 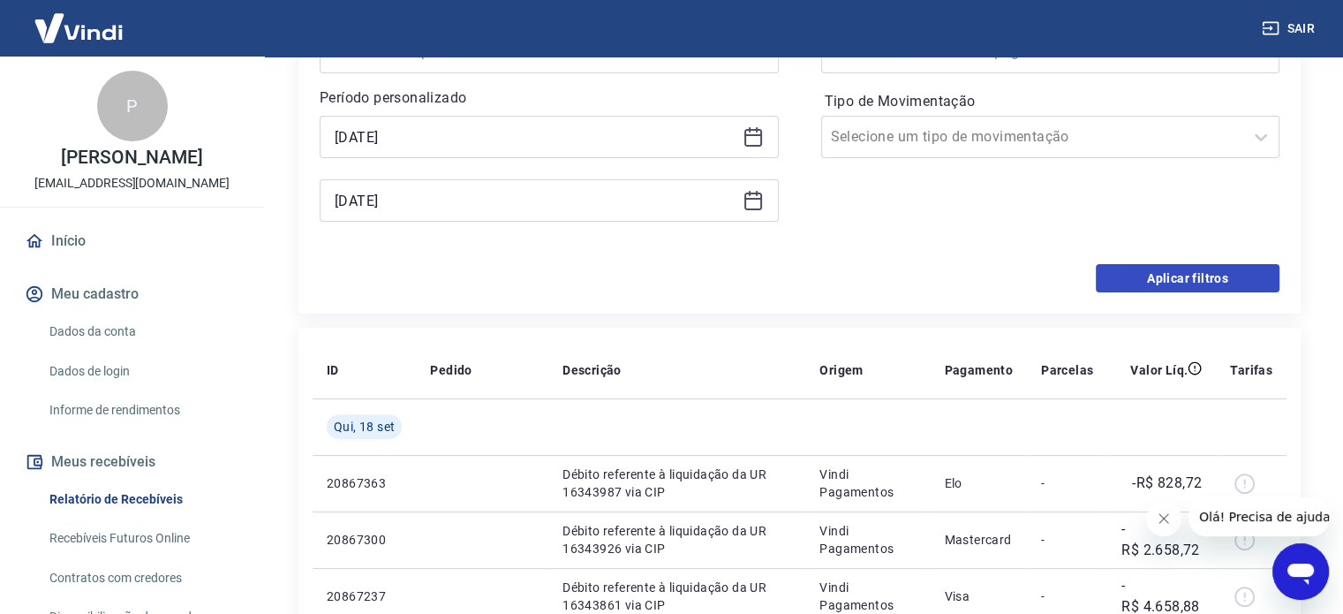 I want to click on button: Meus recebíveis, so click(x=132, y=462).